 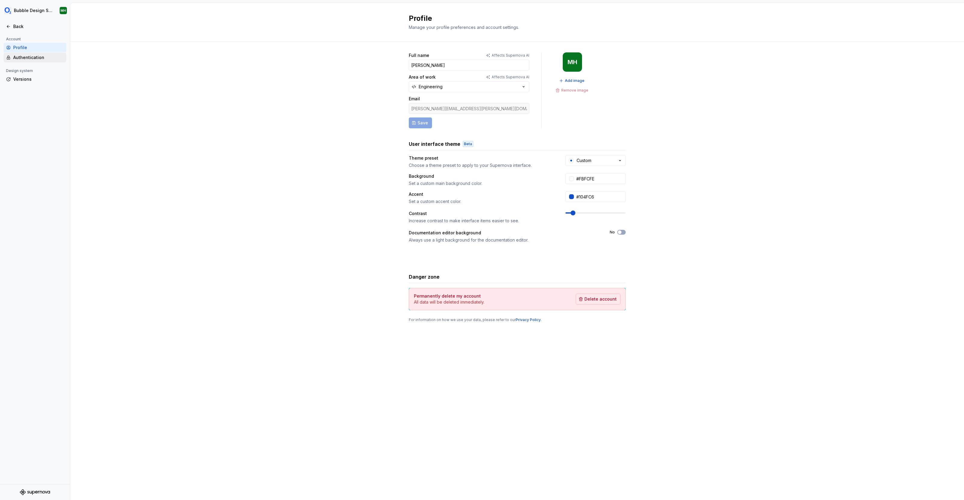 What do you see at coordinates (482, 165) in the screenshot?
I see `div: Choose a theme preset to apply to your Supernova interface.` at bounding box center [482, 165].